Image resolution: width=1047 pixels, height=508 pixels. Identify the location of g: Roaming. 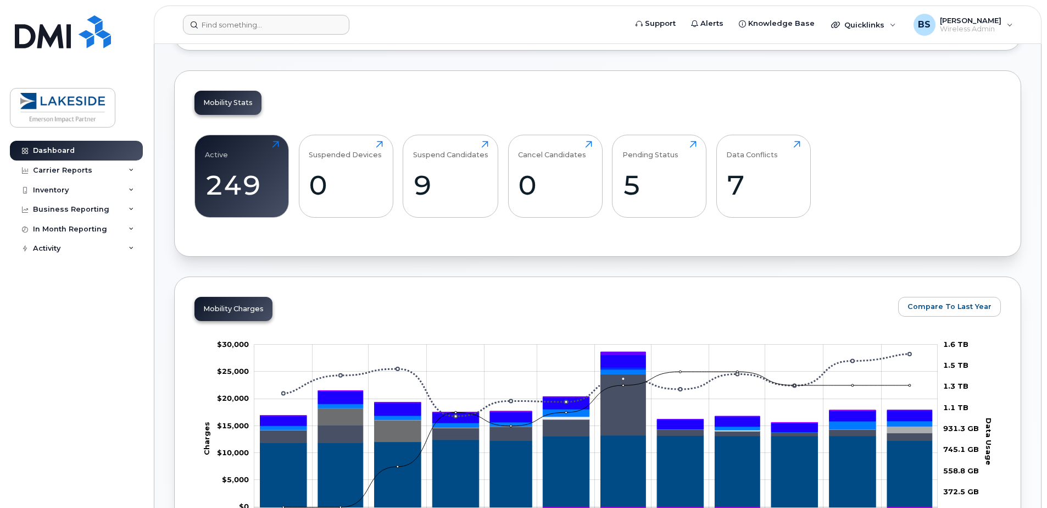
(596, 408).